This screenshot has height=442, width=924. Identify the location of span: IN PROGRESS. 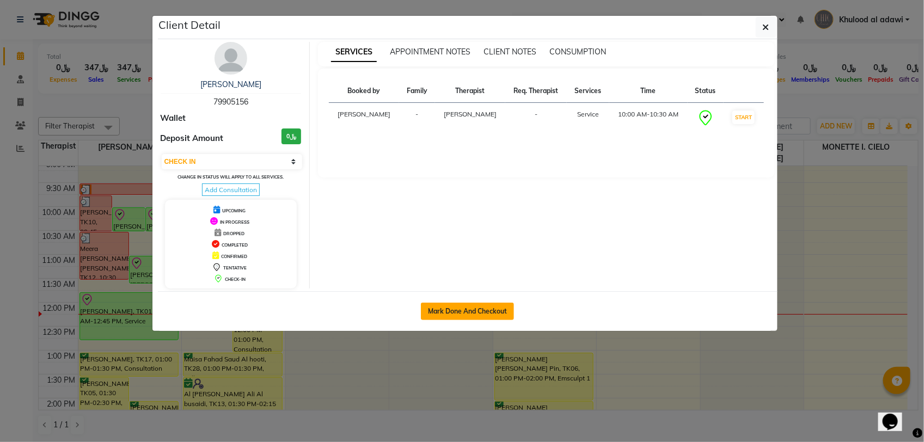
(235, 222).